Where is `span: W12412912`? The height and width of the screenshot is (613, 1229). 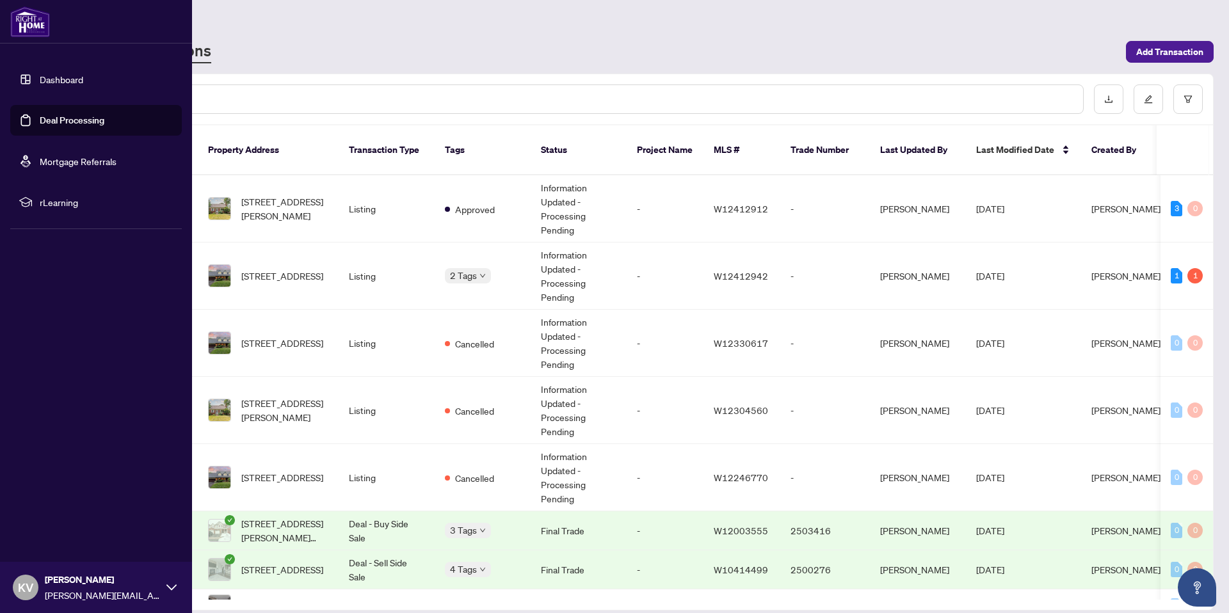 span: W12412912 is located at coordinates (740, 209).